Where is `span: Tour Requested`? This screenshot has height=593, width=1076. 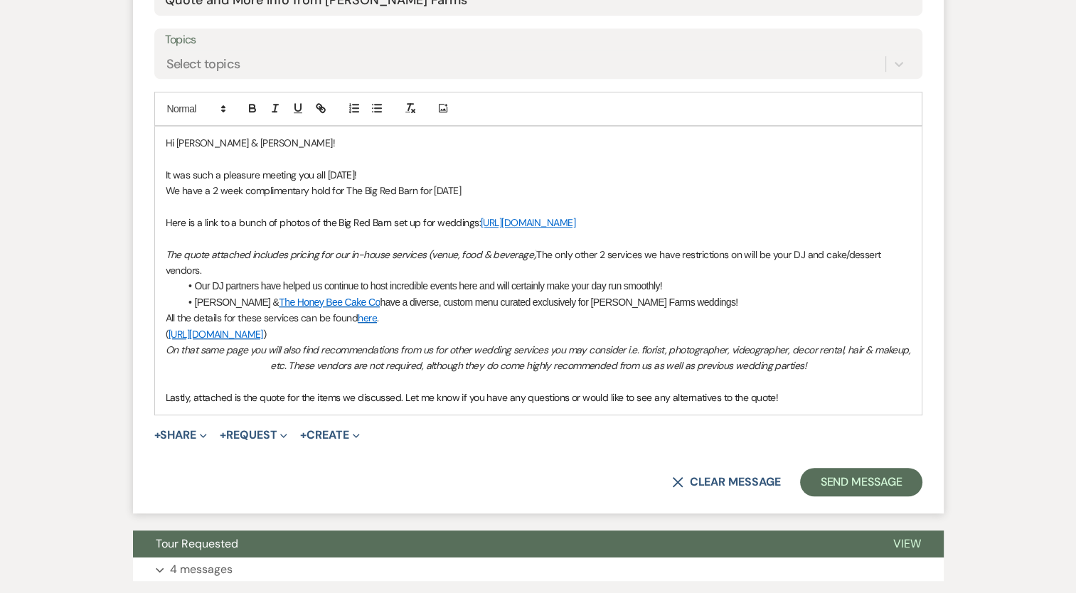
span: Tour Requested is located at coordinates (197, 544).